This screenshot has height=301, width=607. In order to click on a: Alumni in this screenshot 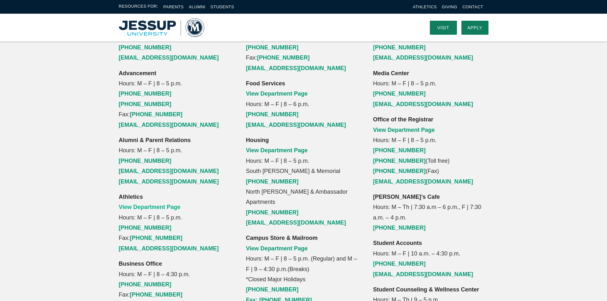, I will do `click(197, 7)`.